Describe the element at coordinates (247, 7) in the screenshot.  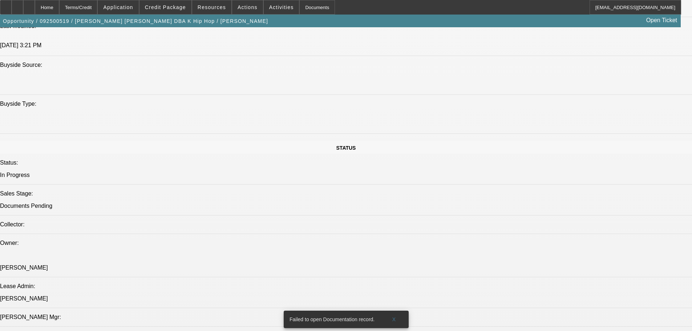
I see `span: Actions` at that location.